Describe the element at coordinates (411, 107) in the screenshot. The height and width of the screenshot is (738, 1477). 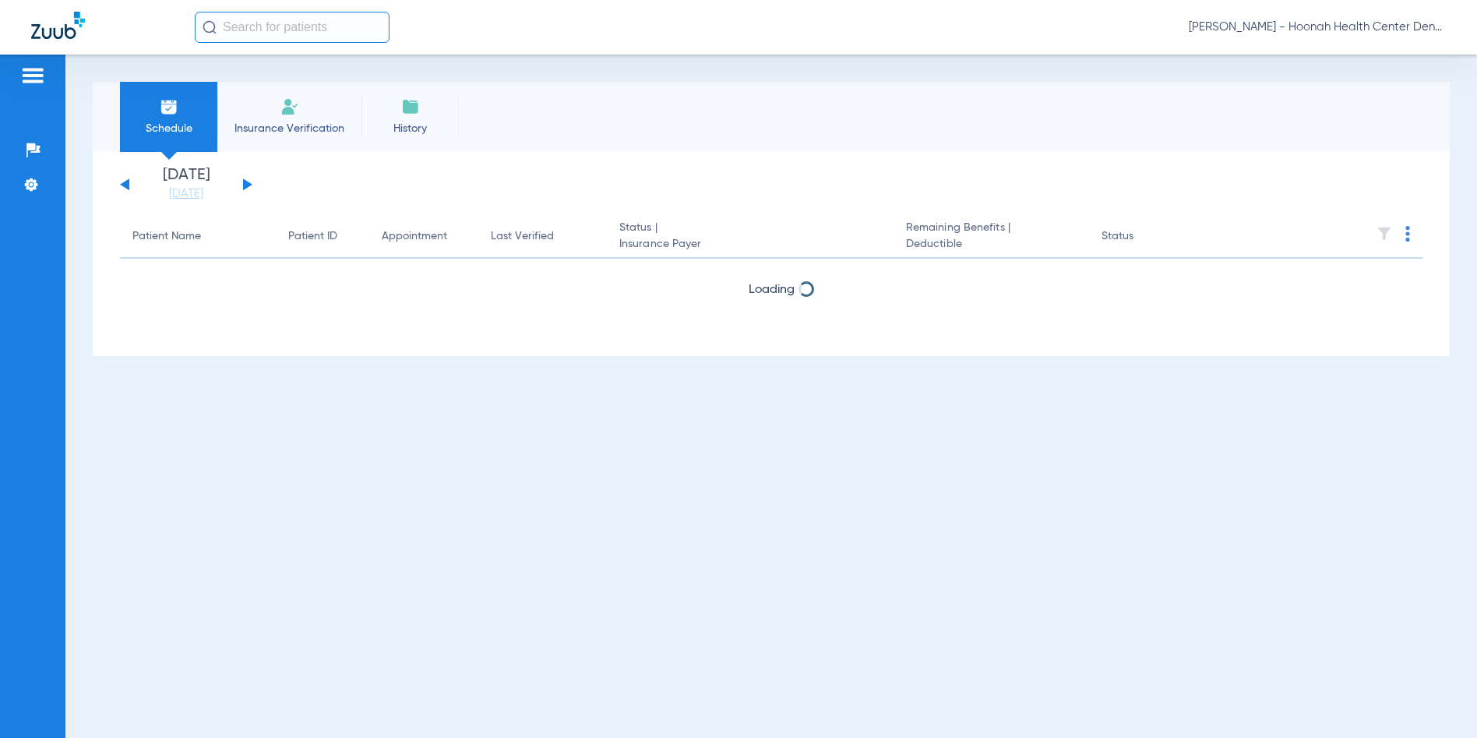
I see `img: History` at that location.